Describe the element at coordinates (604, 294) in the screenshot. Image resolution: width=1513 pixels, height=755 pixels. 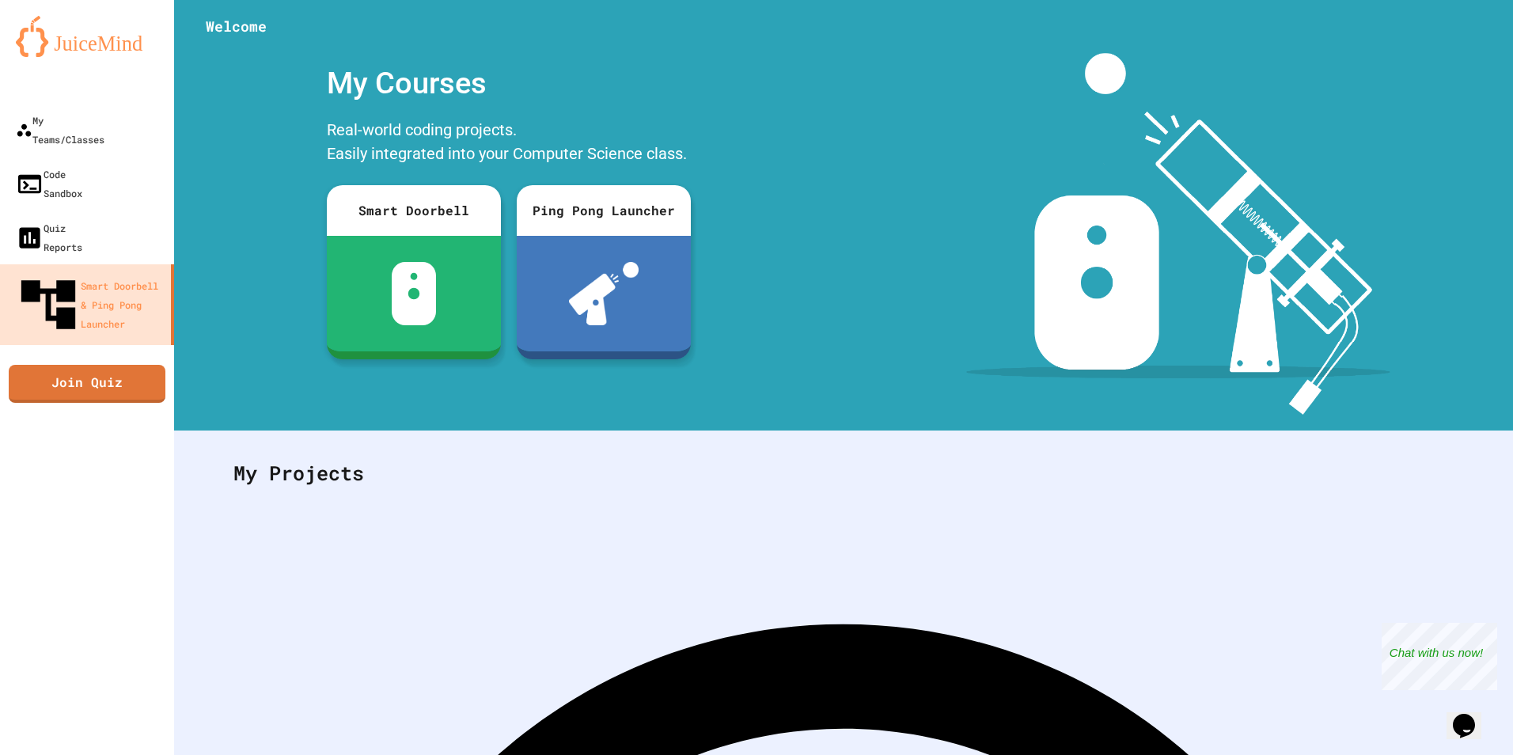
I see `img: ppl-with-ball.png` at that location.